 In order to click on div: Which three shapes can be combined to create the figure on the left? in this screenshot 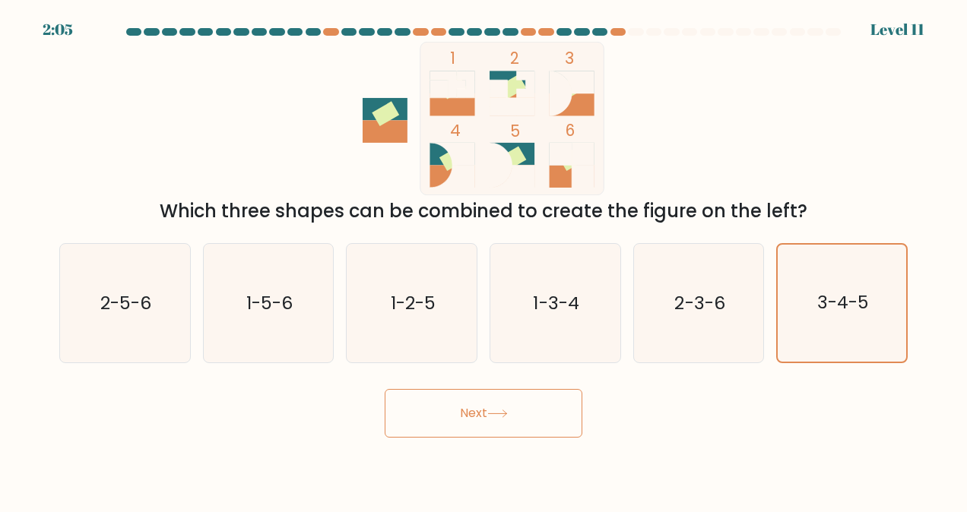, I will do `click(484, 211)`.